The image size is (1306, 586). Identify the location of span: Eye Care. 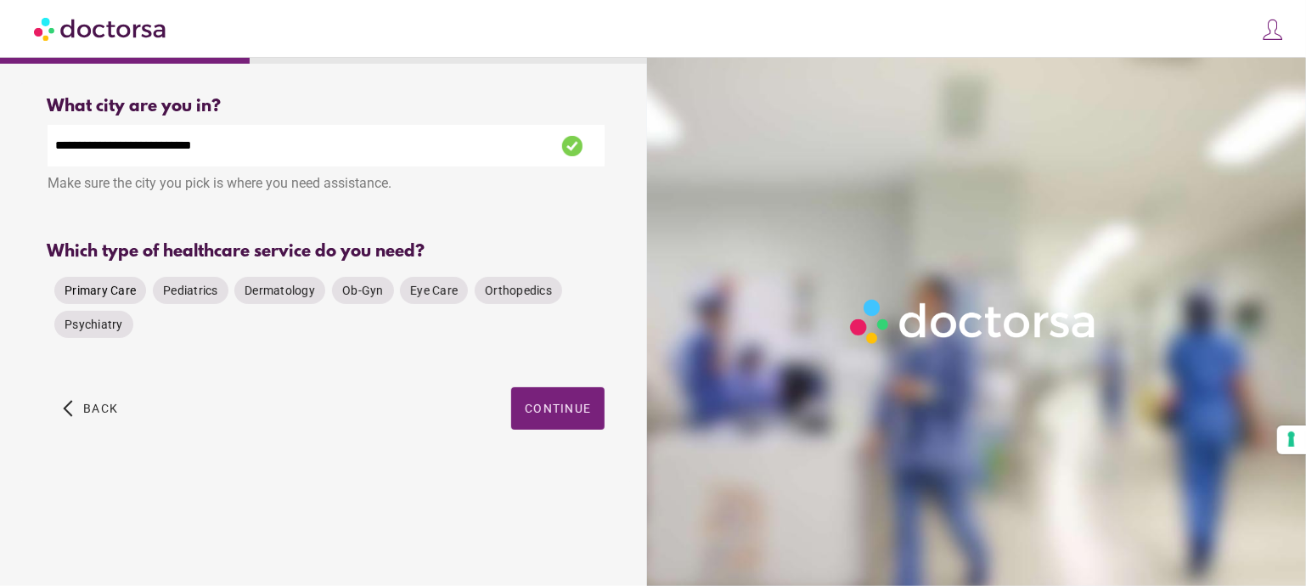
(434, 290).